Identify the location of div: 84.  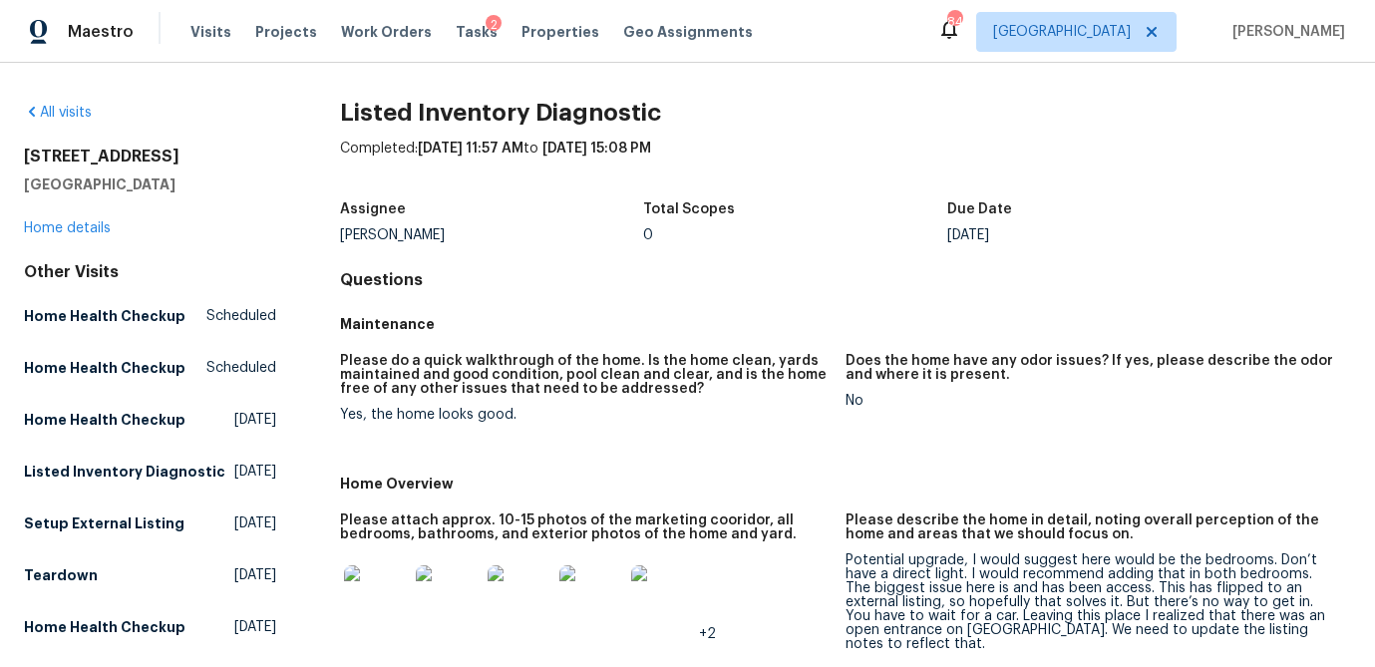
(954, 22).